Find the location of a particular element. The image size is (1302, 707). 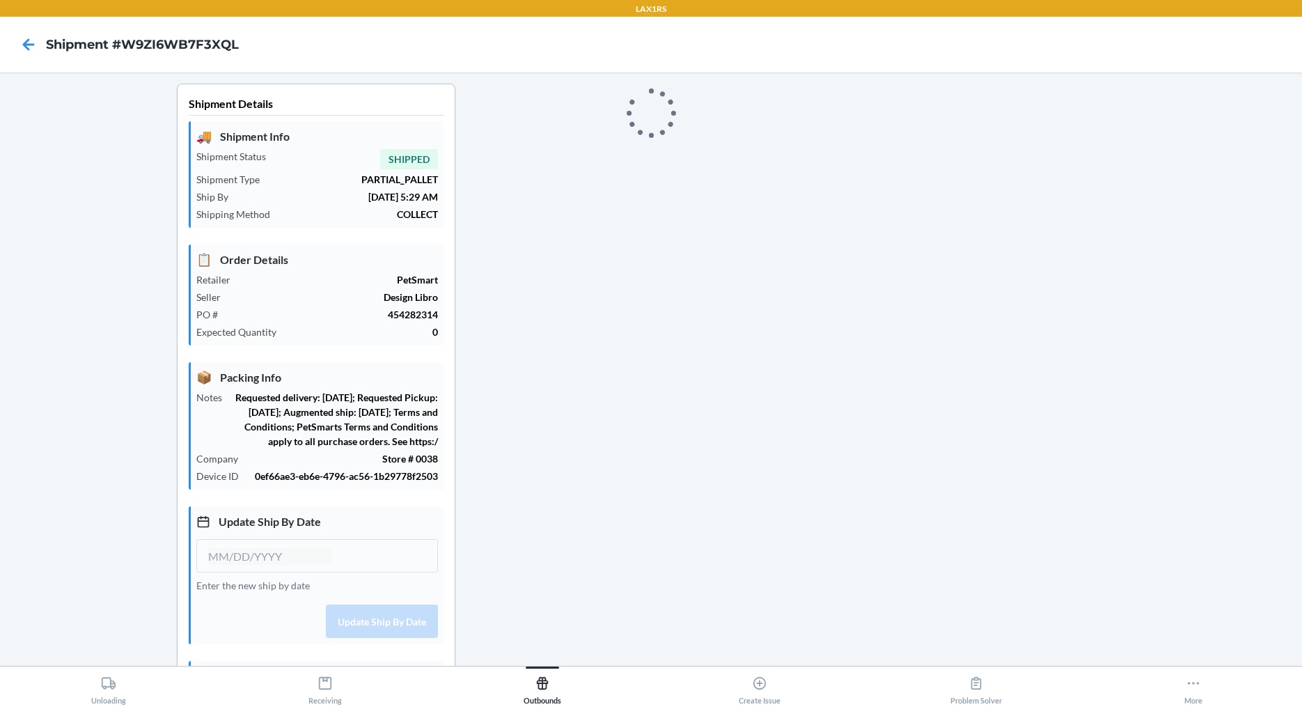

p: COLLECT is located at coordinates (359, 214).